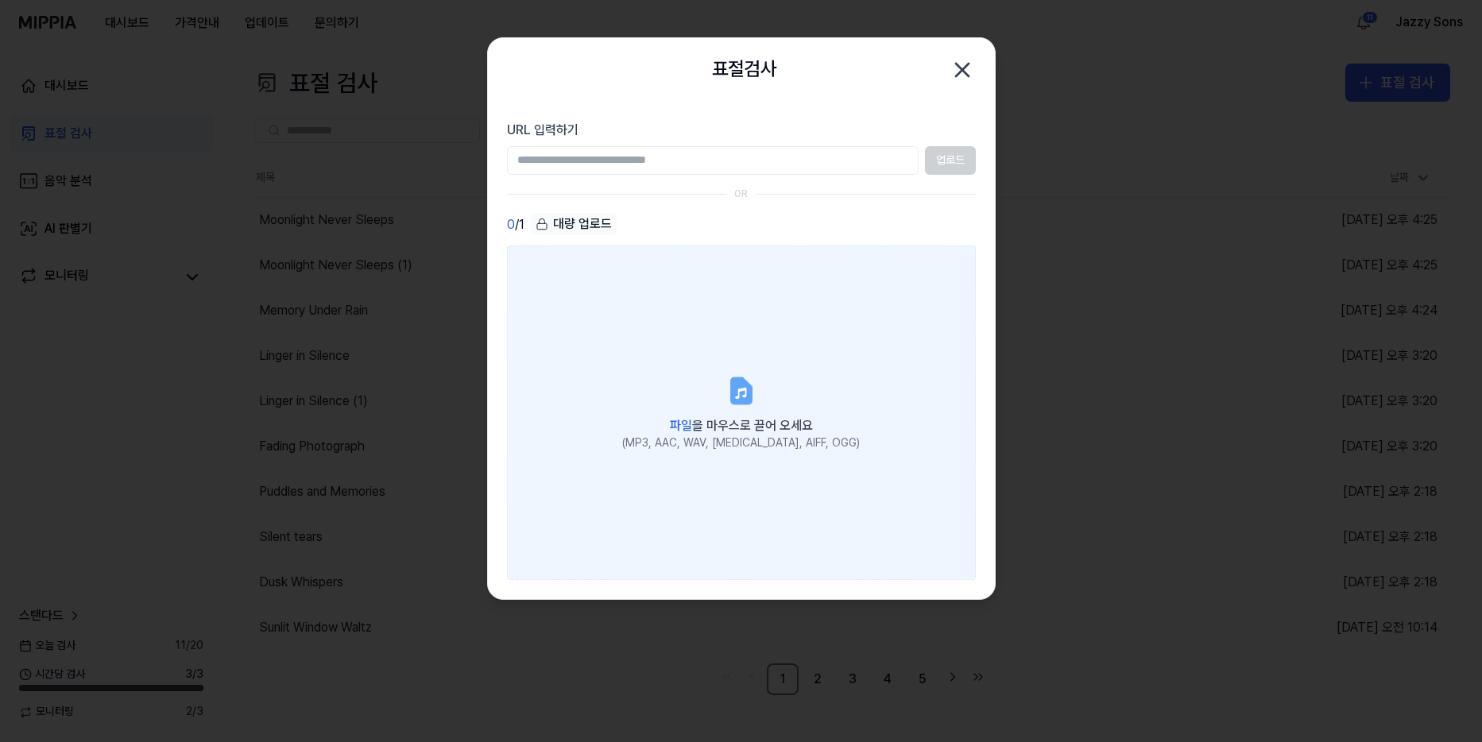 The height and width of the screenshot is (742, 1482). What do you see at coordinates (741, 425) in the screenshot?
I see `span: 을 마우스로 끌어 오세요` at bounding box center [741, 425].